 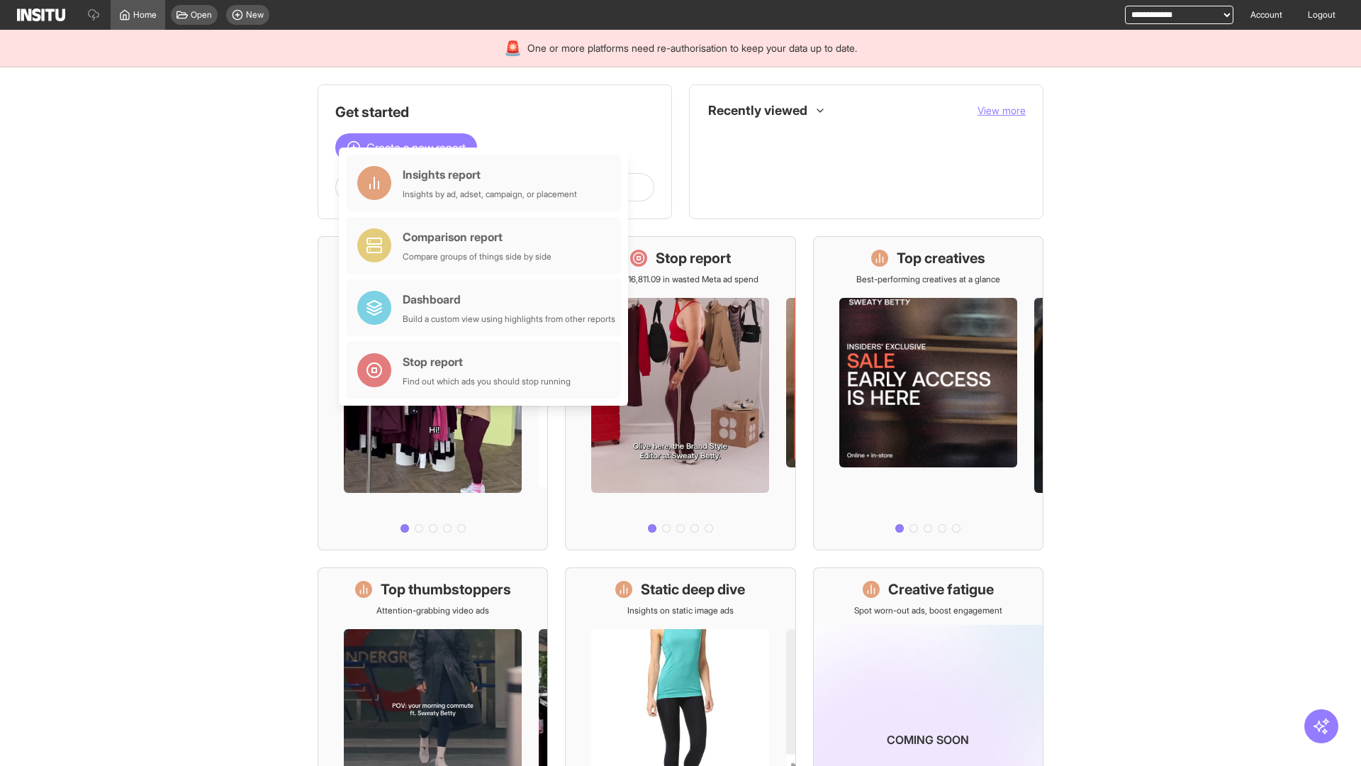 What do you see at coordinates (693, 589) in the screenshot?
I see `h1: Static deep dive` at bounding box center [693, 589].